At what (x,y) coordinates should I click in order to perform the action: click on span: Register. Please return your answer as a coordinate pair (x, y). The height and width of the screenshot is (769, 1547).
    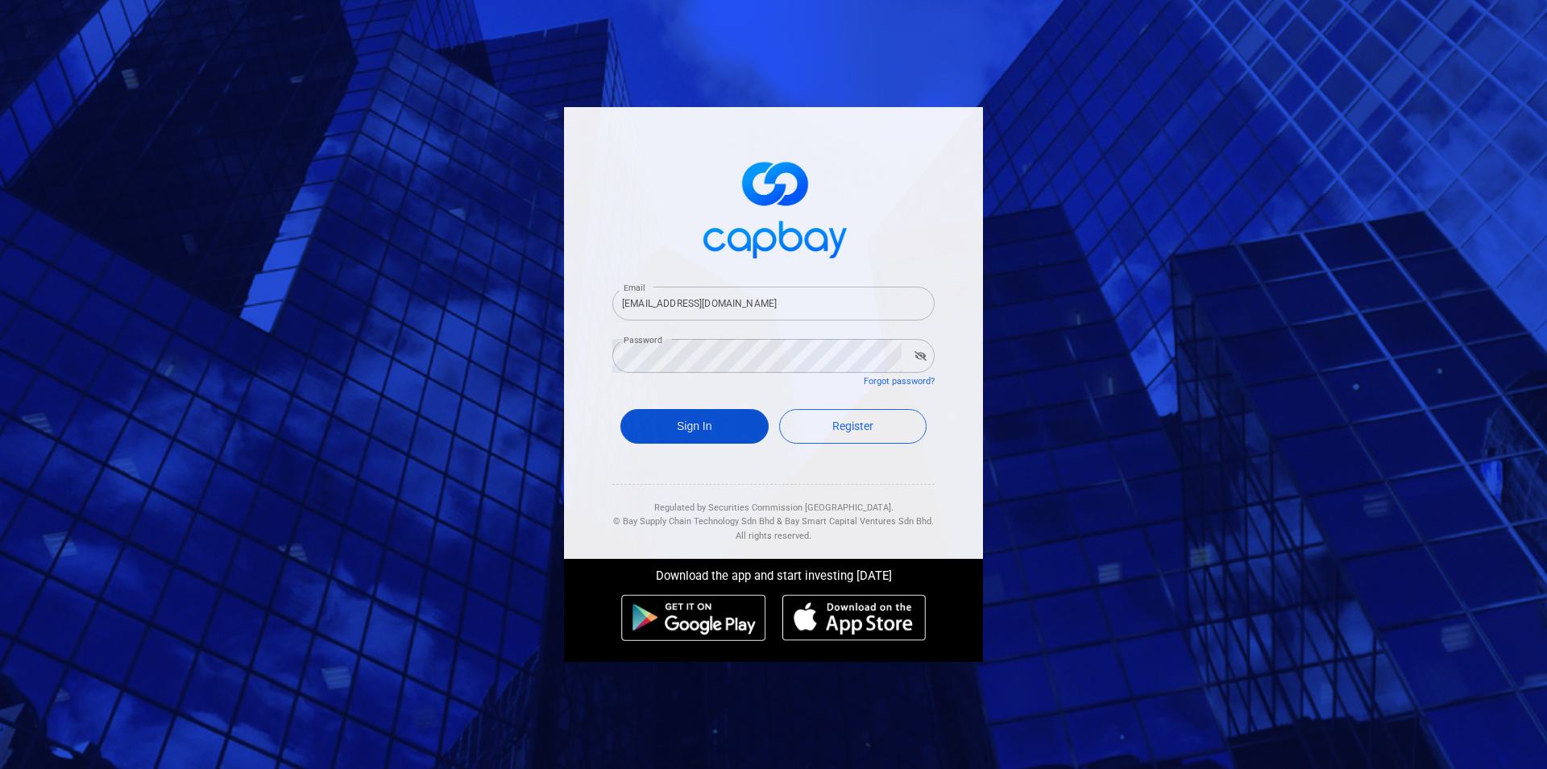
    Looking at the image, I should click on (852, 426).